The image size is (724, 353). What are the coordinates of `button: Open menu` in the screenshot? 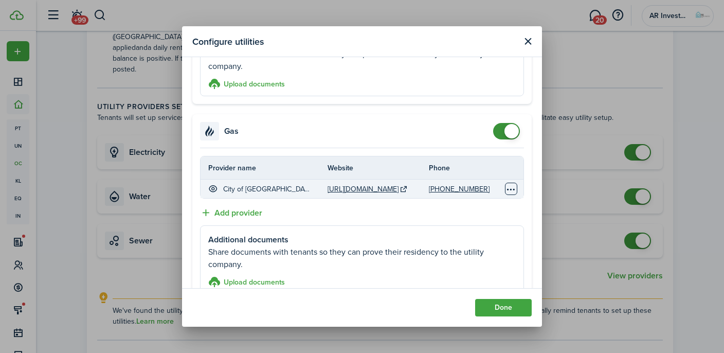 It's located at (511, 189).